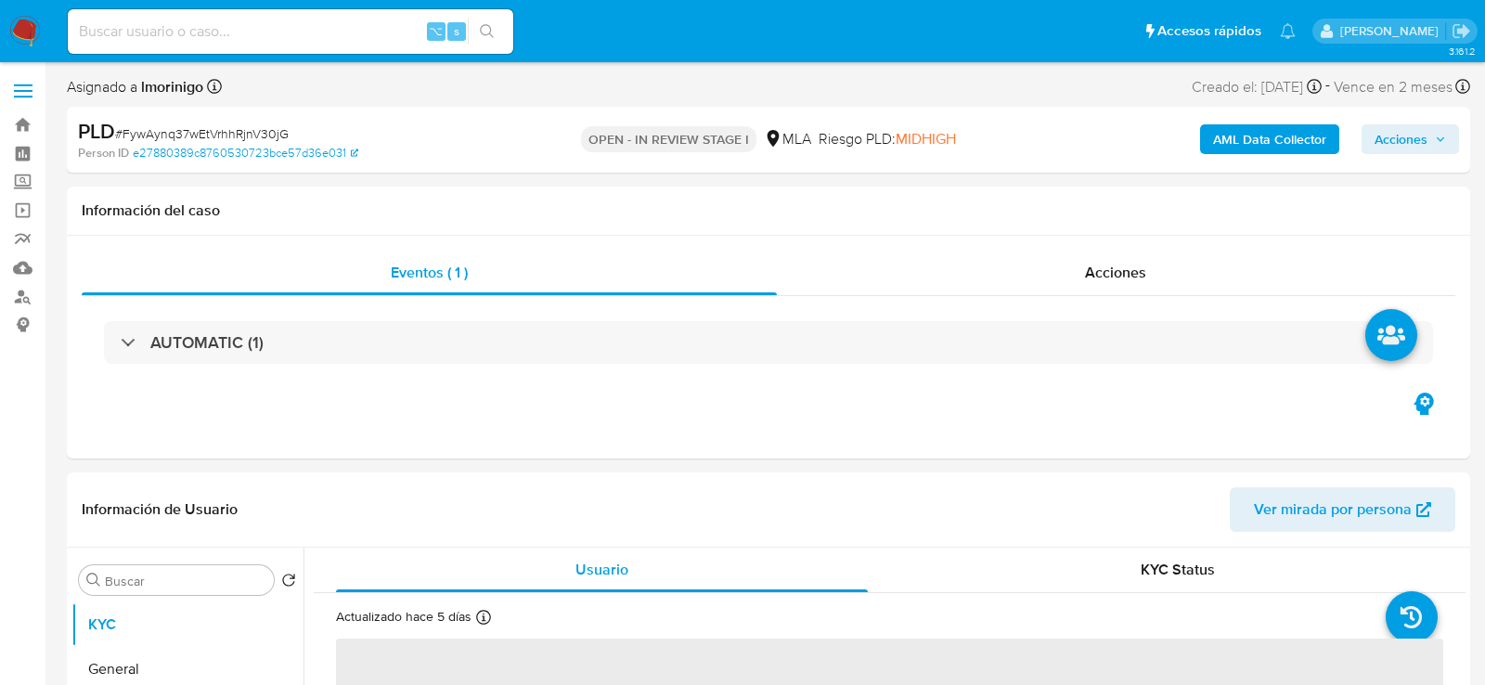 The width and height of the screenshot is (1485, 685). Describe the element at coordinates (1392, 31) in the screenshot. I see `p: lourdes.morinigo@mercadolibre.com` at that location.